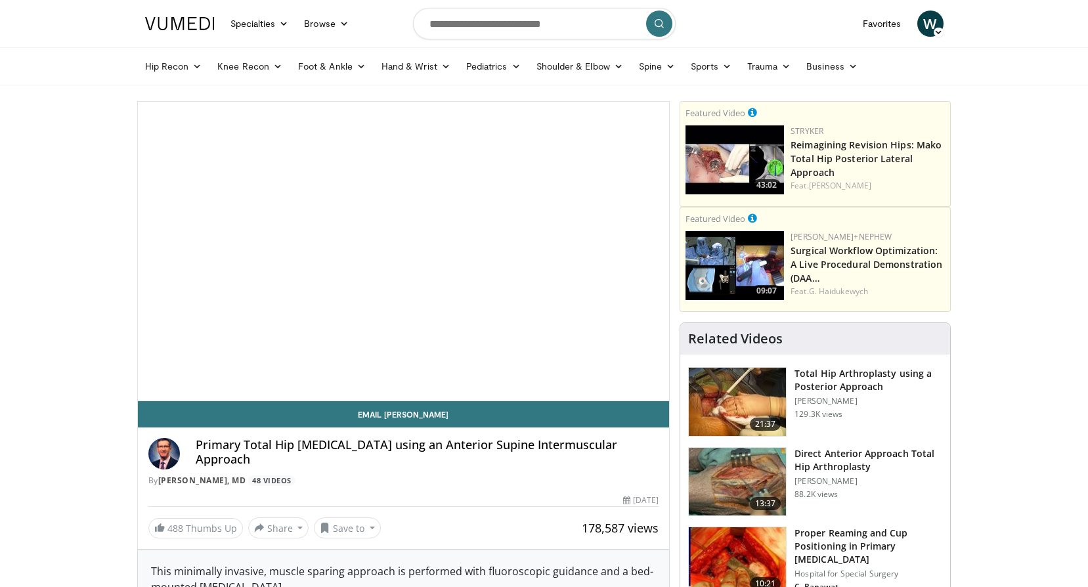 This screenshot has height=587, width=1088. Describe the element at coordinates (180, 24) in the screenshot. I see `img: VuMedi Logo` at that location.